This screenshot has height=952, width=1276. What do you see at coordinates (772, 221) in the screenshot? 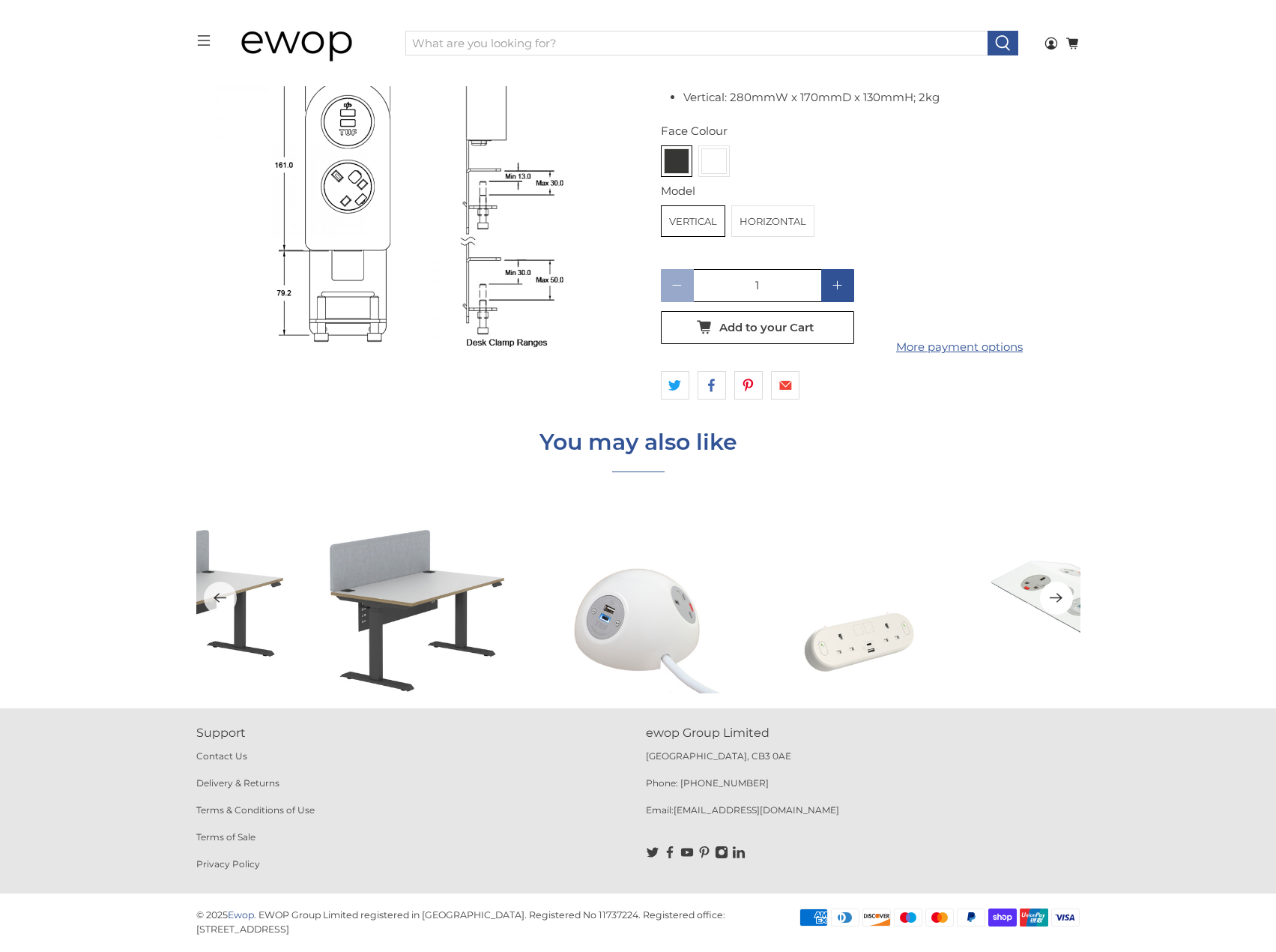
I see `label: Horizontal` at bounding box center [772, 221].